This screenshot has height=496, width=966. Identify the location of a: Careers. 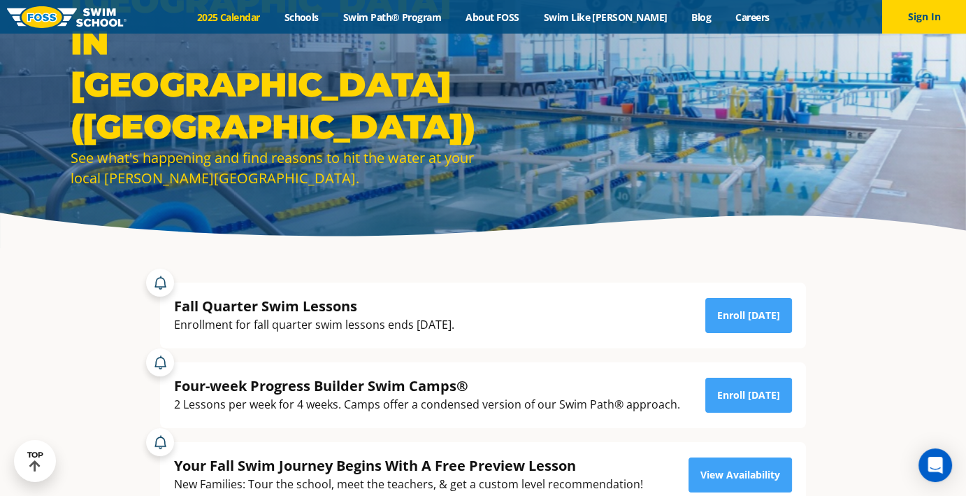
(752, 17).